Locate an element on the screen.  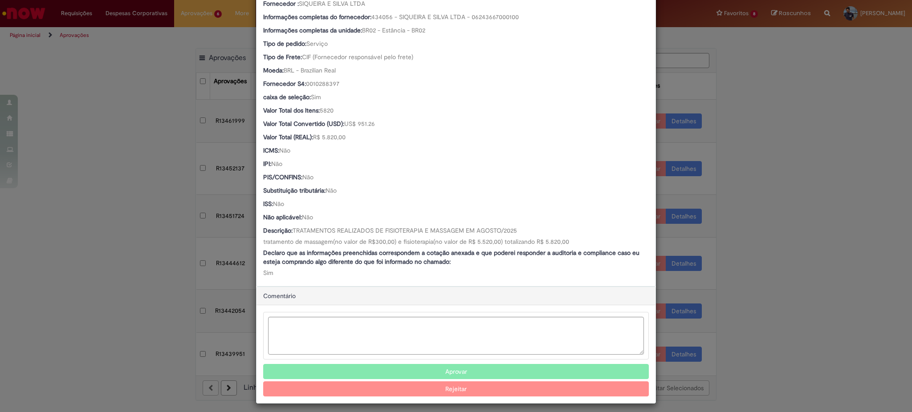
b: IPI: is located at coordinates (267, 164).